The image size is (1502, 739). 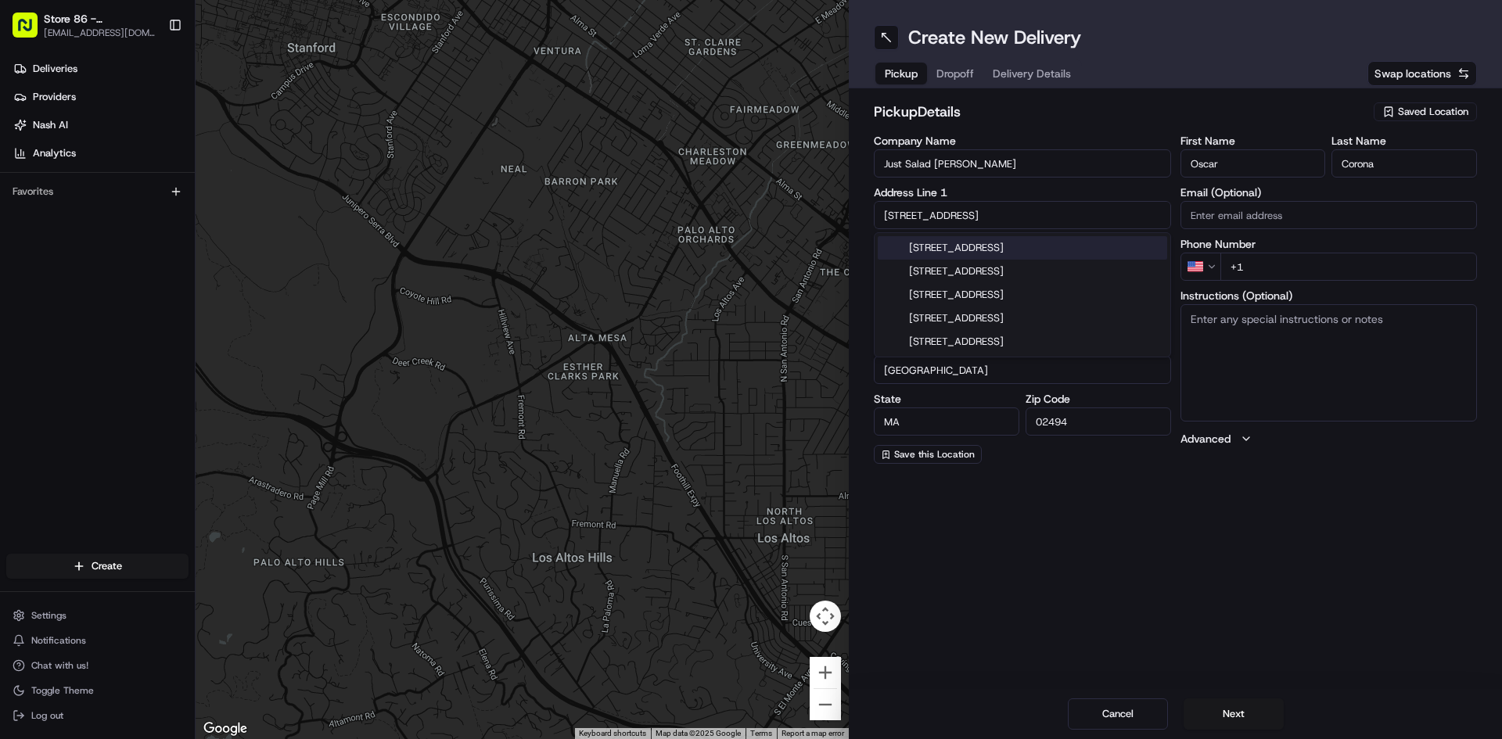 What do you see at coordinates (225, 729) in the screenshot?
I see `a: Open this area in Google Maps (opens a new window)` at bounding box center [225, 729].